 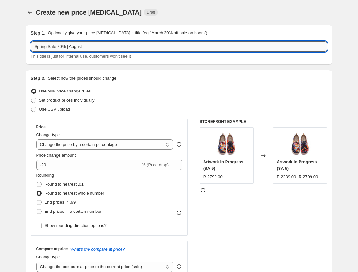 What do you see at coordinates (73, 211) in the screenshot?
I see `span: End prices in a certain number` at bounding box center [73, 211].